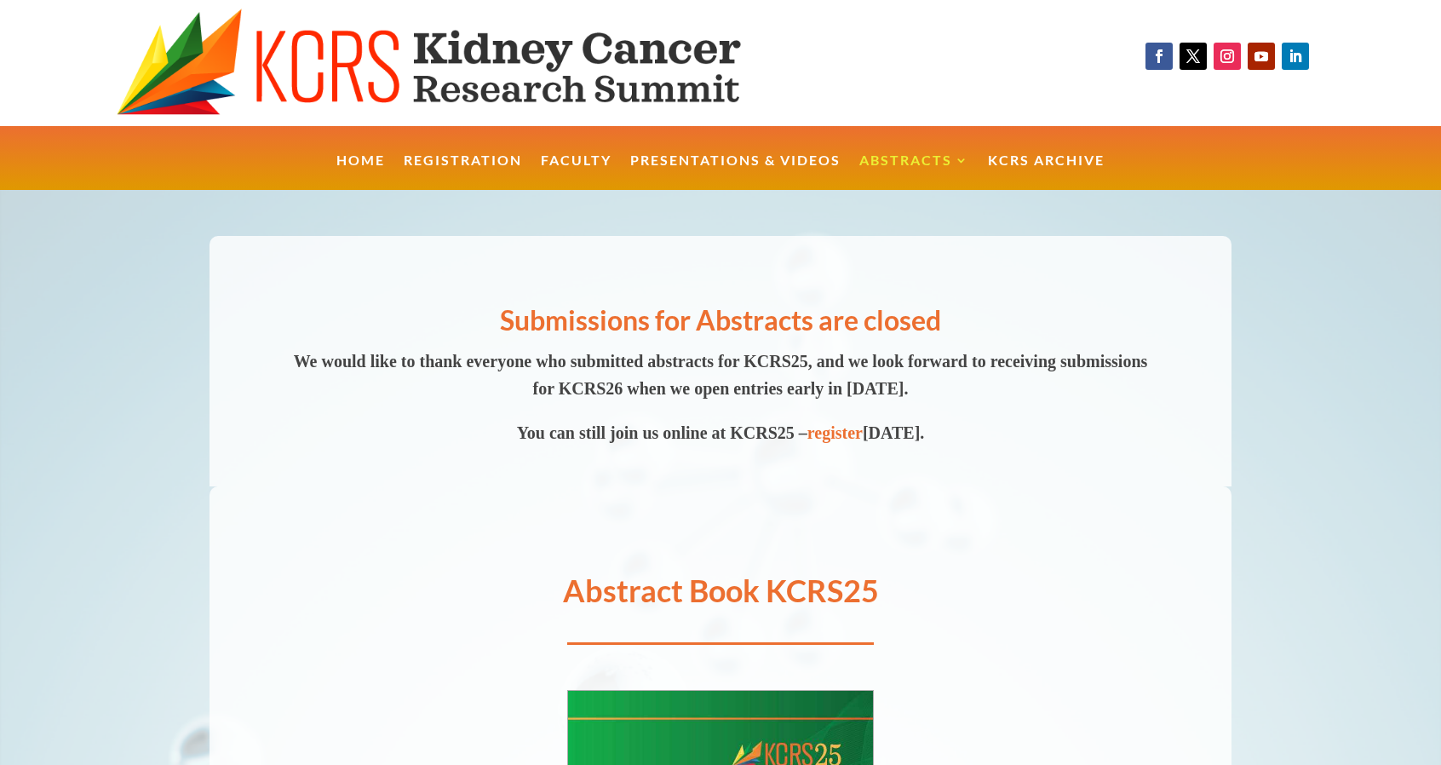 The width and height of the screenshot is (1441, 765). I want to click on a: Follow on X, so click(1193, 56).